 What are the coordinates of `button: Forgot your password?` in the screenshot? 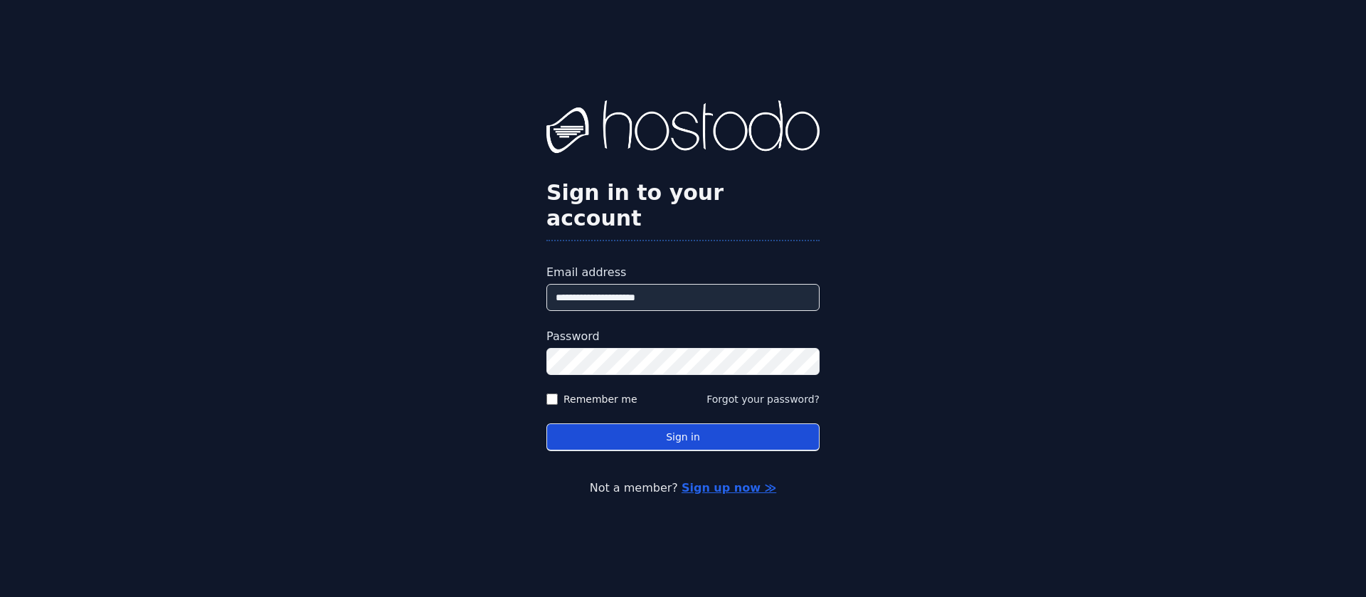 It's located at (763, 399).